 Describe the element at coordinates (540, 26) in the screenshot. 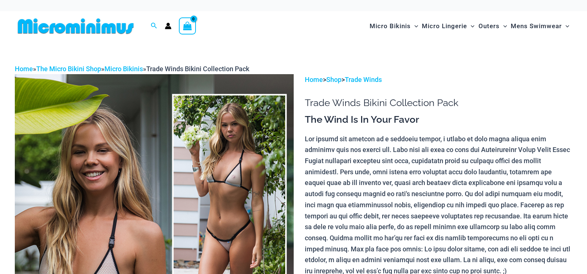

I see `a: Mens SwimwearMenu ToggleMenu Toggle` at that location.